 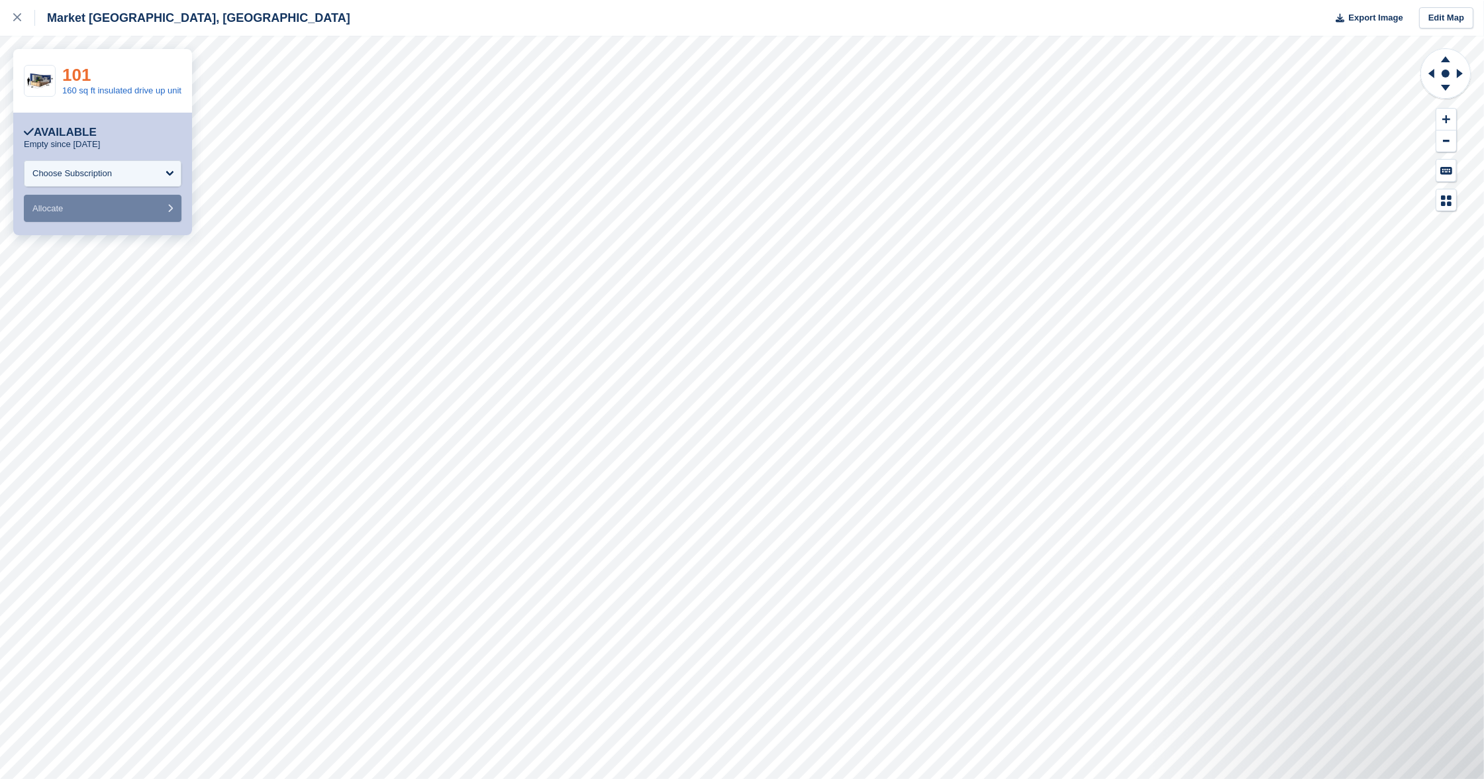 I want to click on img: 20-ft-container.jpg, so click(x=40, y=81).